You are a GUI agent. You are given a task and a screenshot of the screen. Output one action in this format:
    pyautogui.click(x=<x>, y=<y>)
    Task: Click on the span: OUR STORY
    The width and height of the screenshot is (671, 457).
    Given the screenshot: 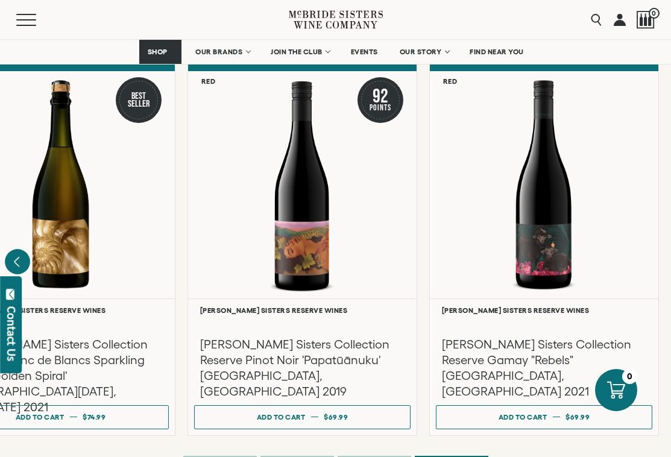 What is the action you would take?
    pyautogui.click(x=421, y=52)
    